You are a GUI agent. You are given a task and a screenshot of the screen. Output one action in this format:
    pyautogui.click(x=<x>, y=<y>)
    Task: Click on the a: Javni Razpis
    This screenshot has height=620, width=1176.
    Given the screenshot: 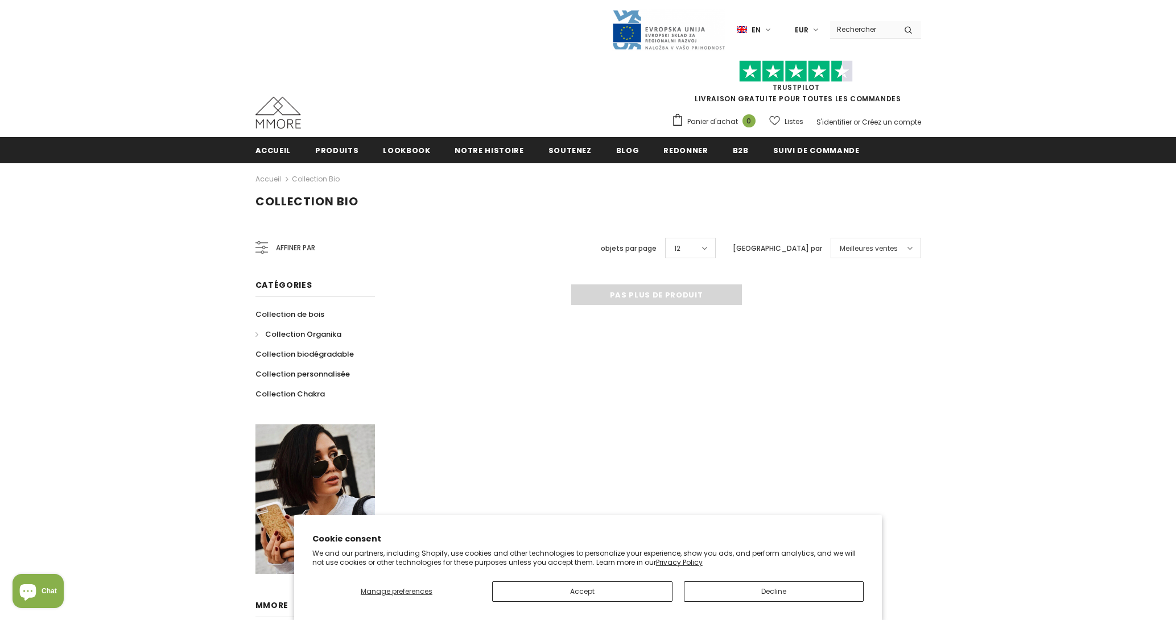 What is the action you would take?
    pyautogui.click(x=668, y=29)
    